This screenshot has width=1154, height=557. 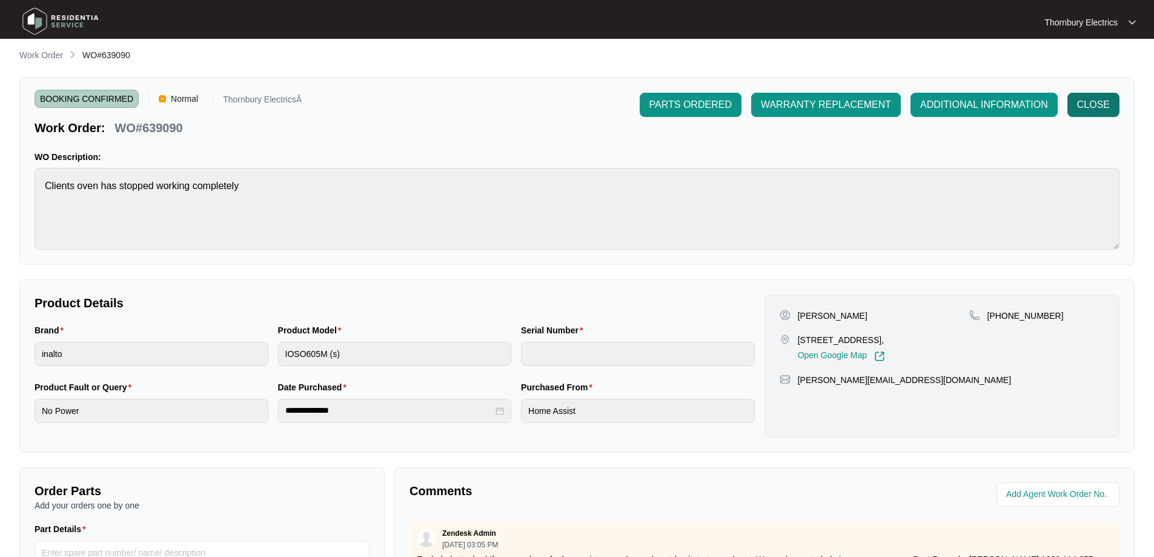 I want to click on img: user-pin, so click(x=785, y=315).